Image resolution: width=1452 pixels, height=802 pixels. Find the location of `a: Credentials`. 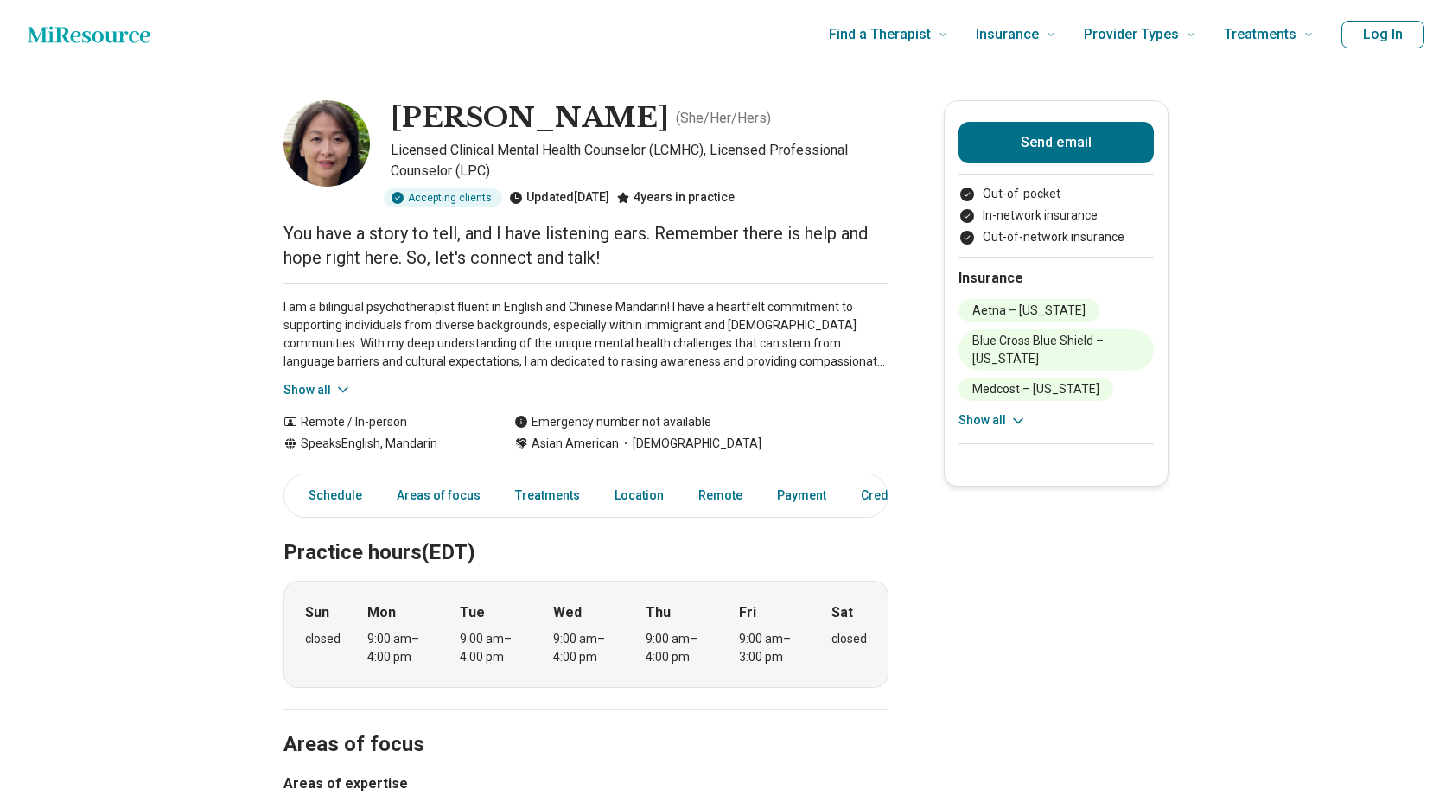

a: Credentials is located at coordinates (894, 495).